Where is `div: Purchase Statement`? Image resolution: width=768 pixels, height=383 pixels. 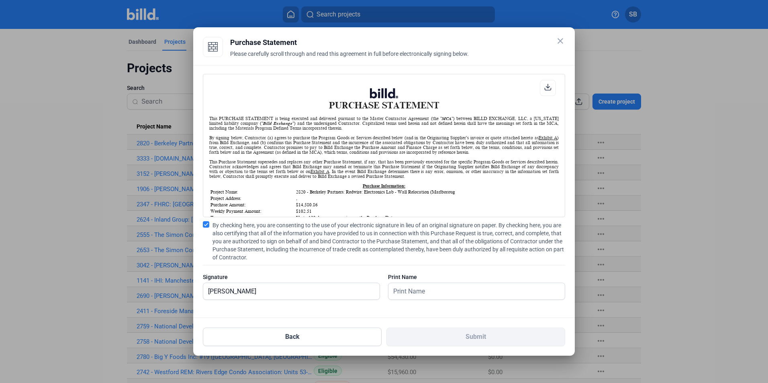
div: Purchase Statement is located at coordinates (398, 43).